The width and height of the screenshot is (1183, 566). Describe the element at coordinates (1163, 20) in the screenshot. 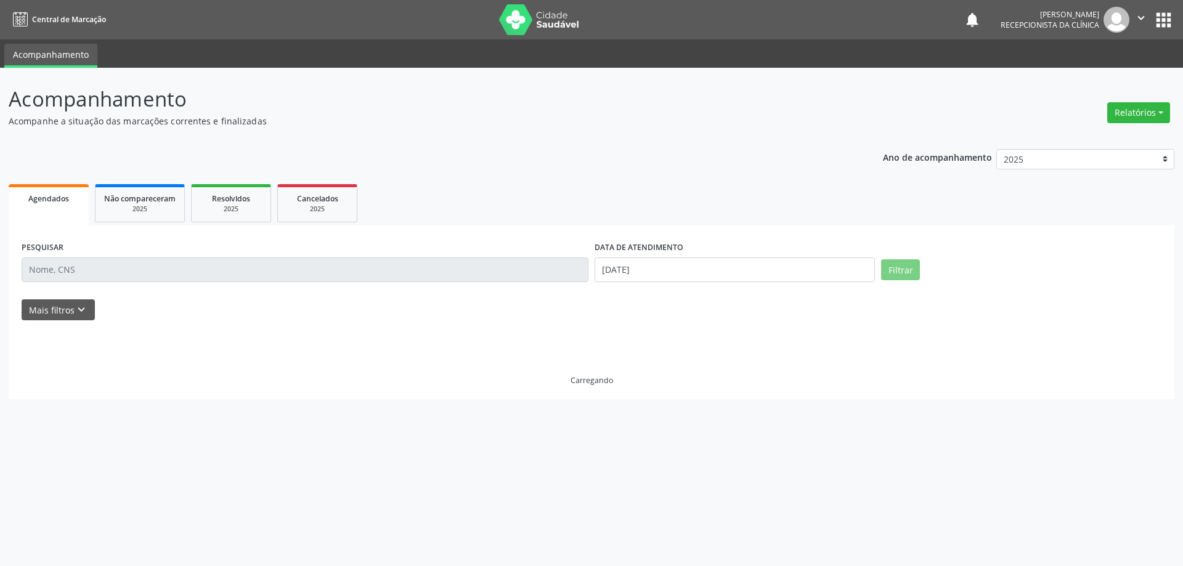

I see `button: apps` at that location.